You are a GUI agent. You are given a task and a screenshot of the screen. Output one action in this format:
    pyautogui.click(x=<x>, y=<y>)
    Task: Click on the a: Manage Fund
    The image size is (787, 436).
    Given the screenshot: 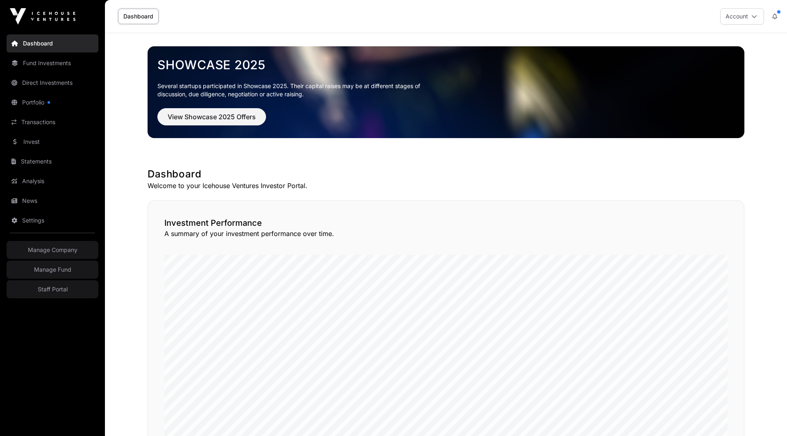 What is the action you would take?
    pyautogui.click(x=52, y=270)
    